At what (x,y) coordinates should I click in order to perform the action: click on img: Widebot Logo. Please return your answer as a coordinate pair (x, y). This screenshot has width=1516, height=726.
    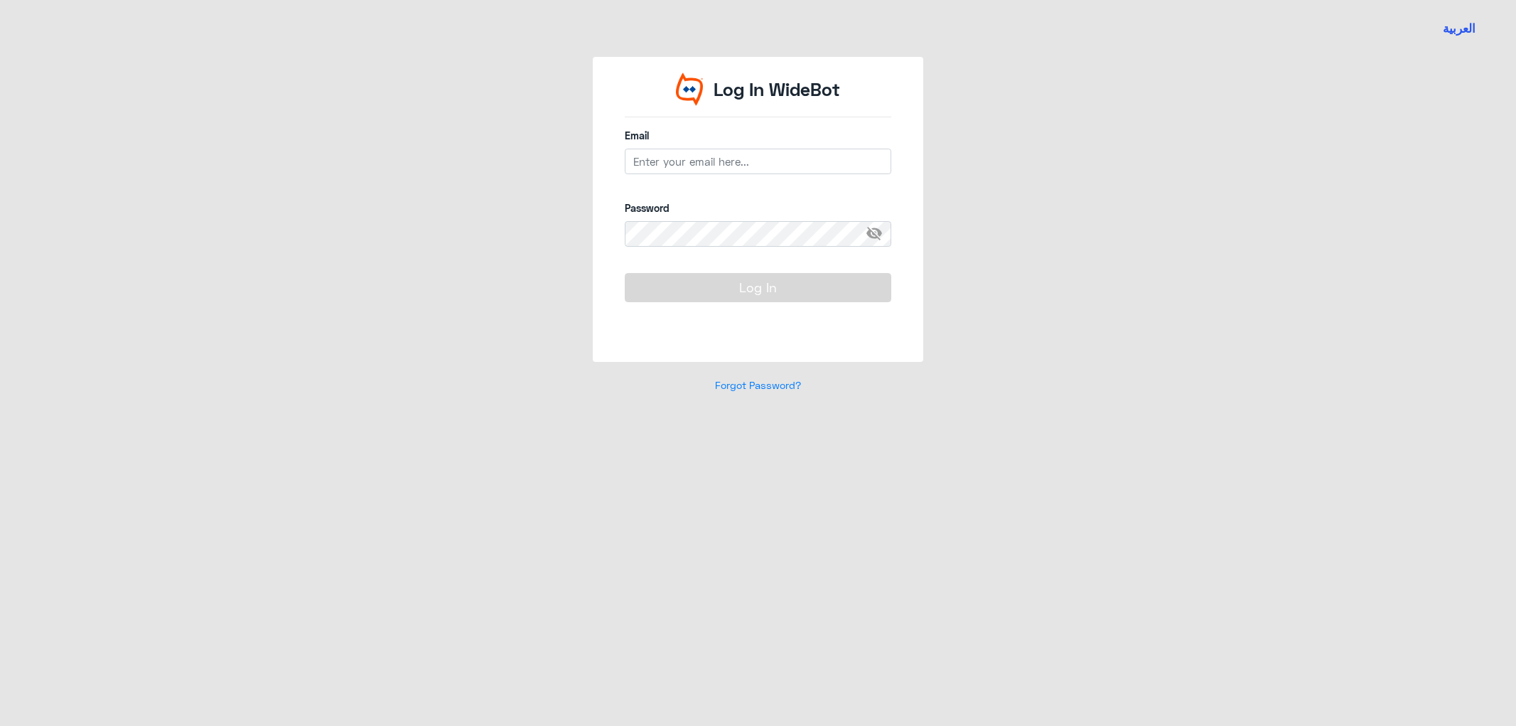
    Looking at the image, I should click on (689, 89).